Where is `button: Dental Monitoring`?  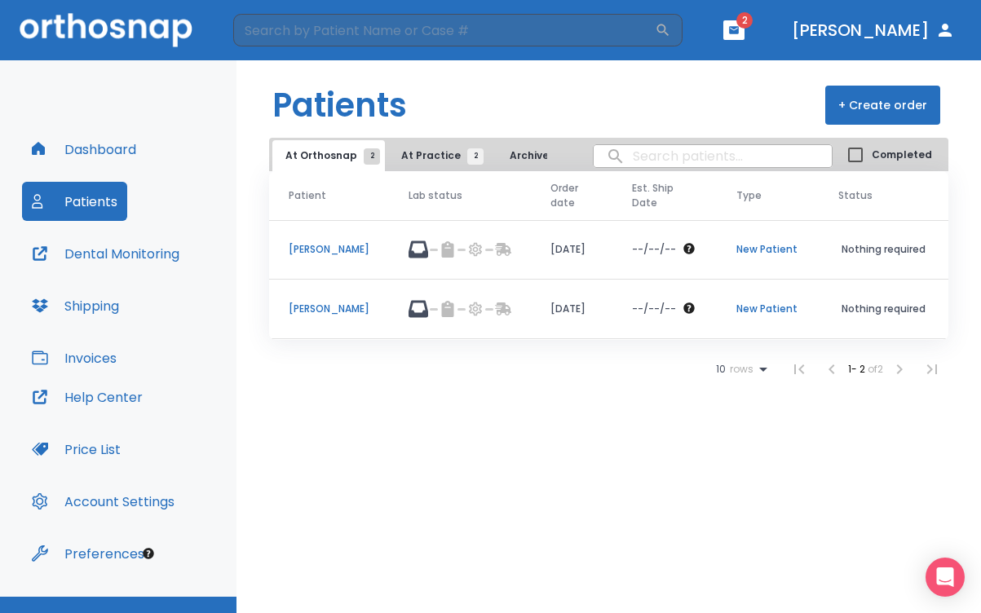
button: Dental Monitoring is located at coordinates (105, 254).